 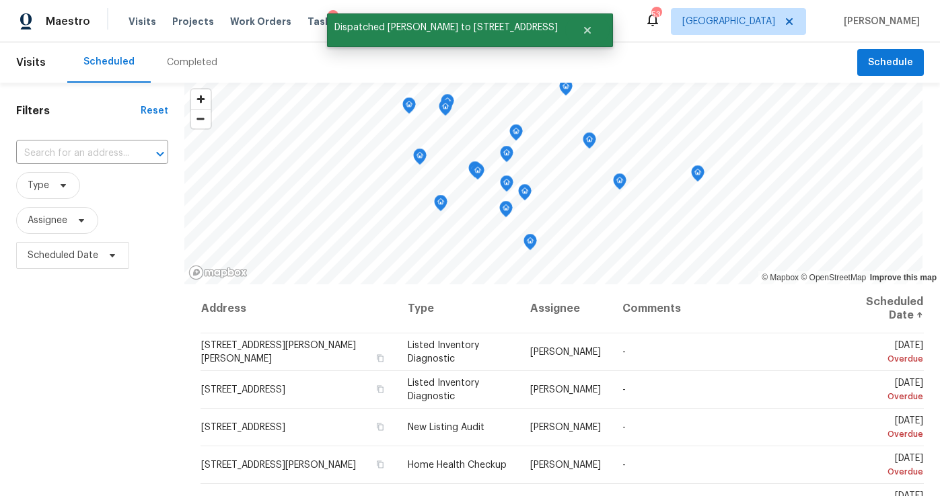 What do you see at coordinates (193, 22) in the screenshot?
I see `span: Projects` at bounding box center [193, 22].